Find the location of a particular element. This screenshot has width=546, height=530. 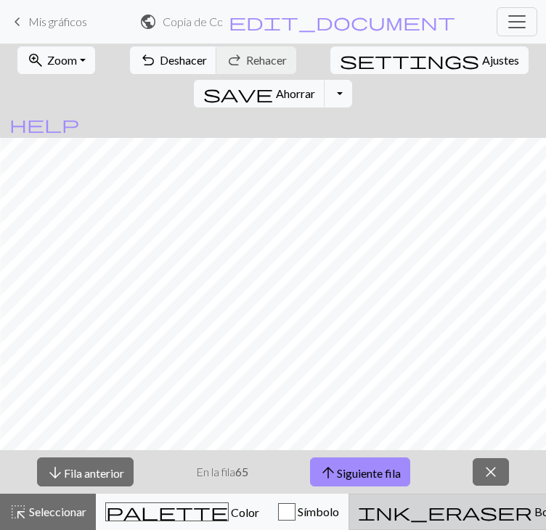

font: Ahorrar is located at coordinates (295, 93).